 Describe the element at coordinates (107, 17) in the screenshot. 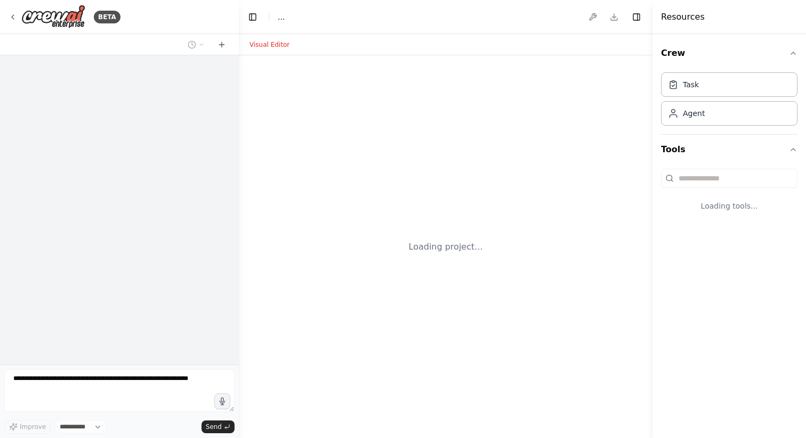

I see `div: BETA` at that location.